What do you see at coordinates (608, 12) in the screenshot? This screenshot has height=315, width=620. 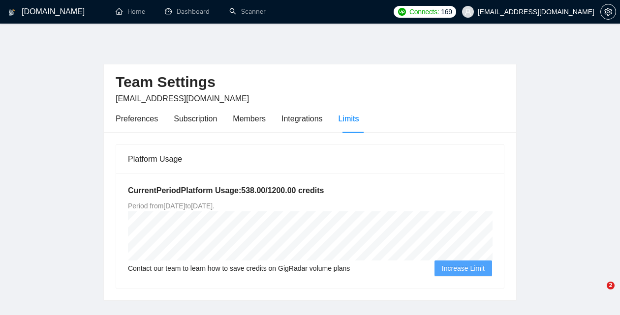 I see `span: setting` at bounding box center [608, 12].